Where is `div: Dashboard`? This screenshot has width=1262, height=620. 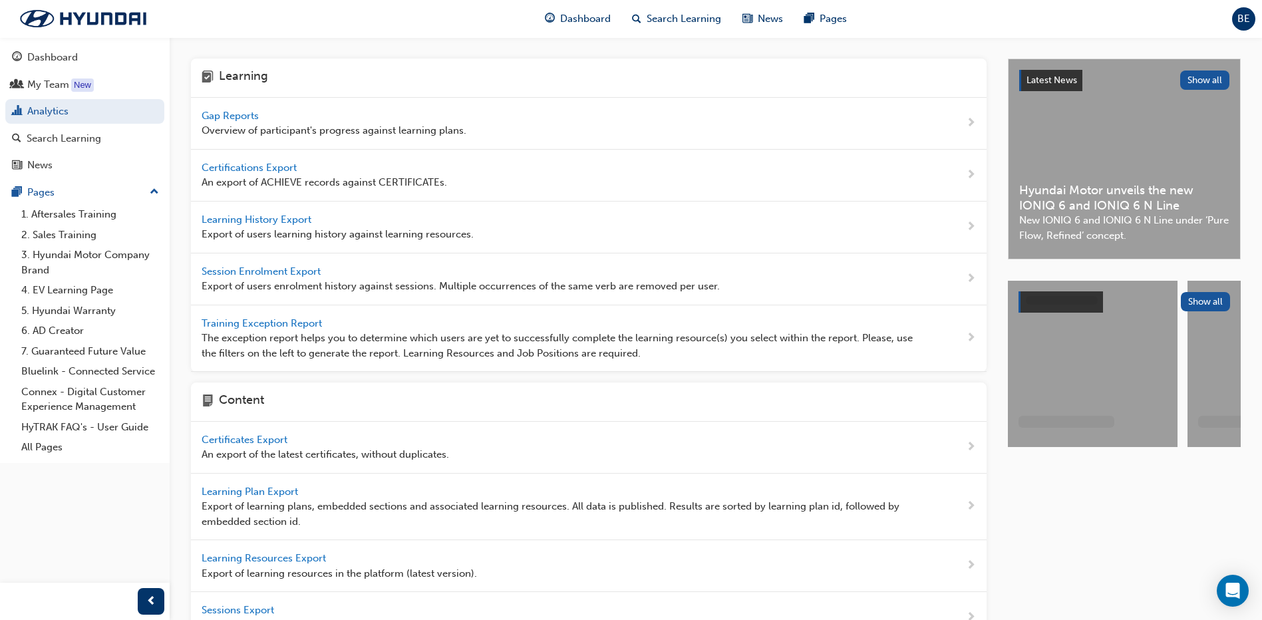 div: Dashboard is located at coordinates (53, 57).